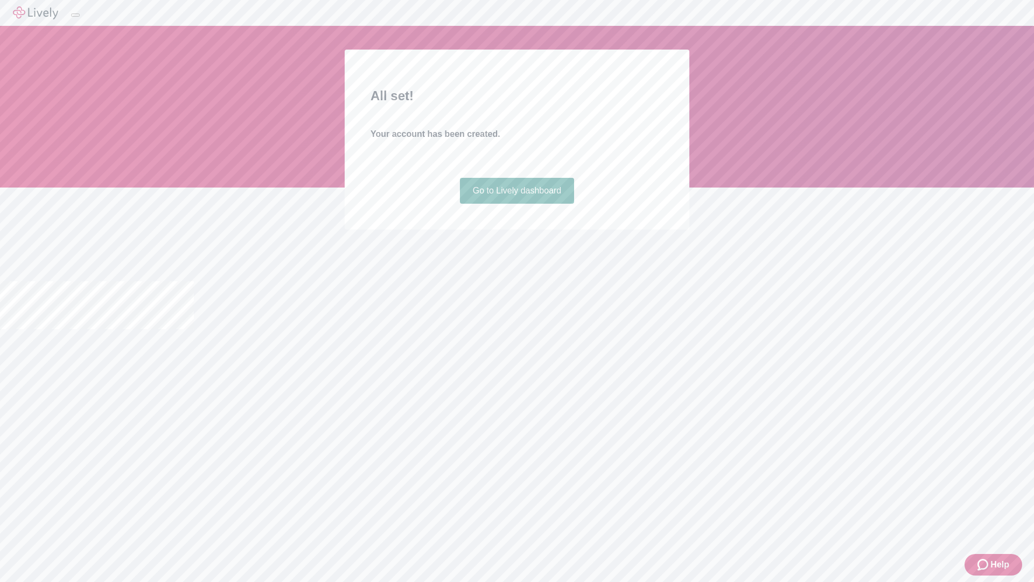 The image size is (1034, 582). What do you see at coordinates (517, 134) in the screenshot?
I see `h4: Your account has been created.` at bounding box center [517, 134].